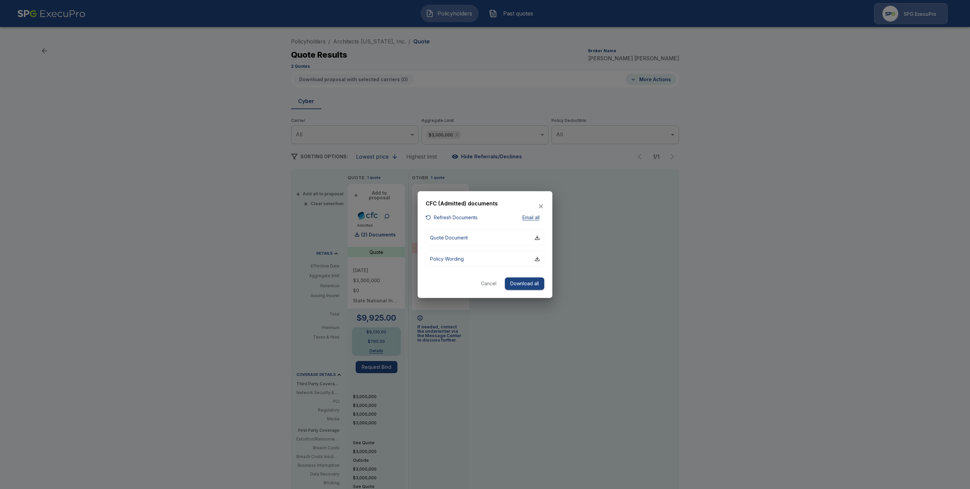  I want to click on button: Email all, so click(531, 217).